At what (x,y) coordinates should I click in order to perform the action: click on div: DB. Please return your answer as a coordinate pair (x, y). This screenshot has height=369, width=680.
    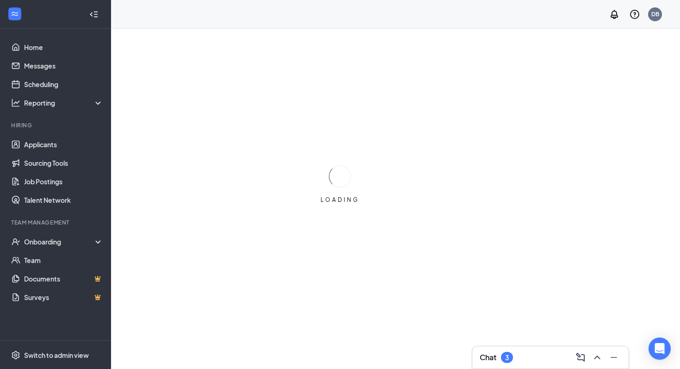
    Looking at the image, I should click on (655, 14).